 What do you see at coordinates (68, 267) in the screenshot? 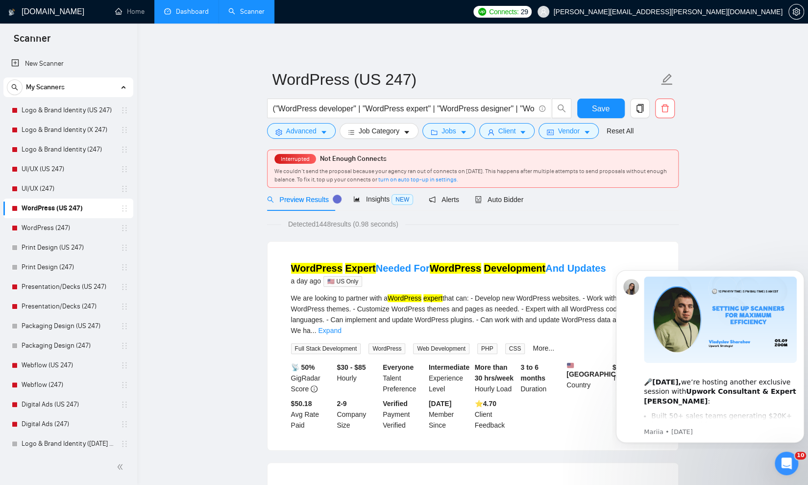
I see `a: Print Design (247)` at bounding box center [68, 267].